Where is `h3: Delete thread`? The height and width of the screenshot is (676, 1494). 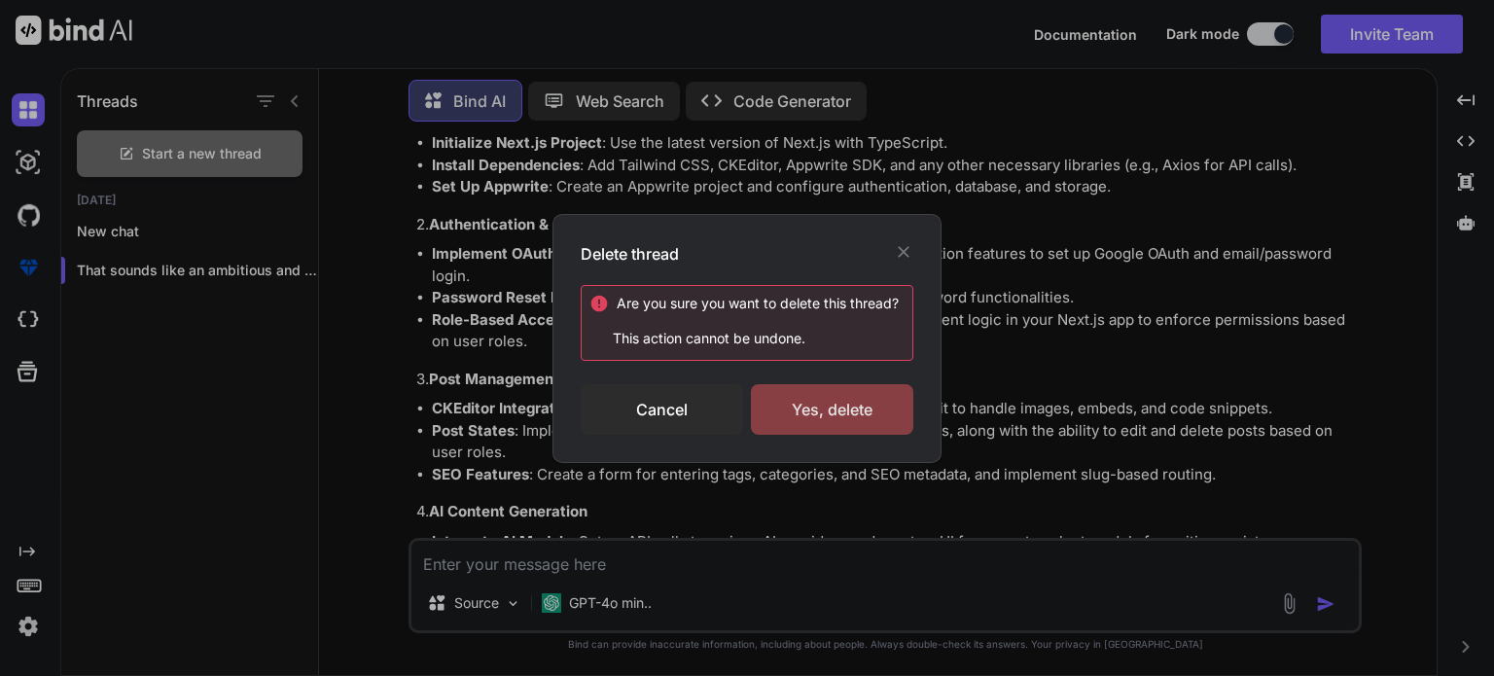
h3: Delete thread is located at coordinates (629, 254).